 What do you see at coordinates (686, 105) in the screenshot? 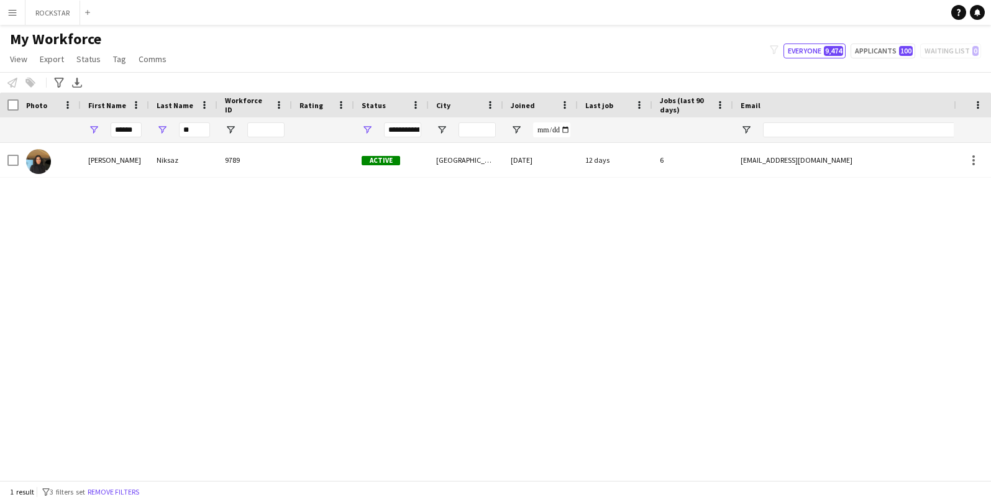
I see `span: Jobs (last 90 days)` at bounding box center [686, 105].